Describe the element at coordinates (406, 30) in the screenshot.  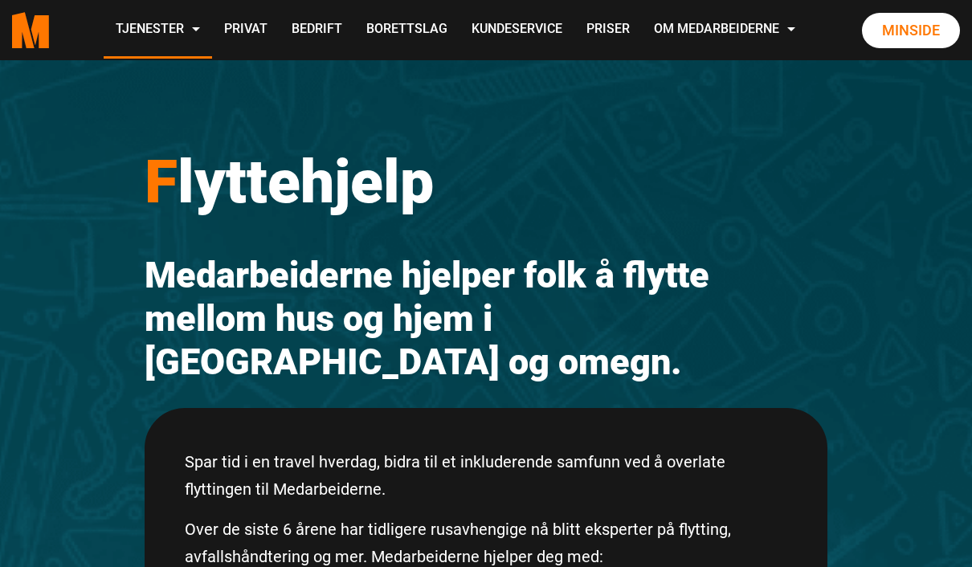
I see `a: Borettslag` at that location.